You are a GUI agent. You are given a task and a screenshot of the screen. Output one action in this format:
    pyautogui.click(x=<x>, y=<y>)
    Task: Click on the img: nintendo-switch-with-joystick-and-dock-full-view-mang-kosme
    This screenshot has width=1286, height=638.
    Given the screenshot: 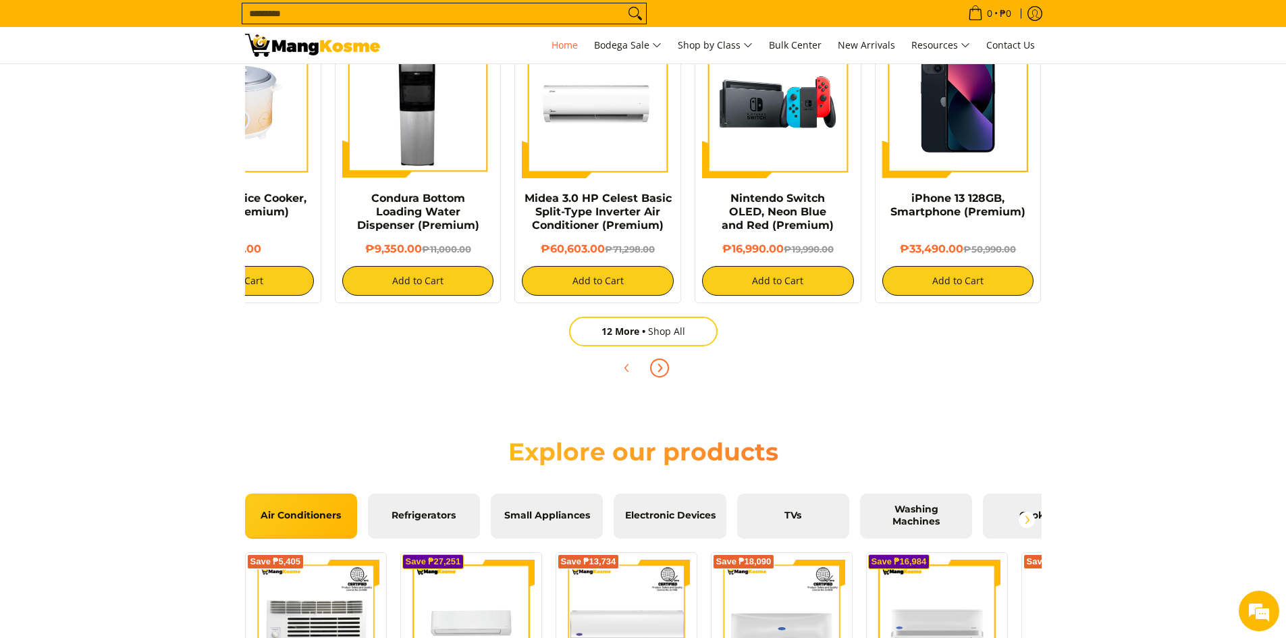 What is the action you would take?
    pyautogui.click(x=778, y=102)
    